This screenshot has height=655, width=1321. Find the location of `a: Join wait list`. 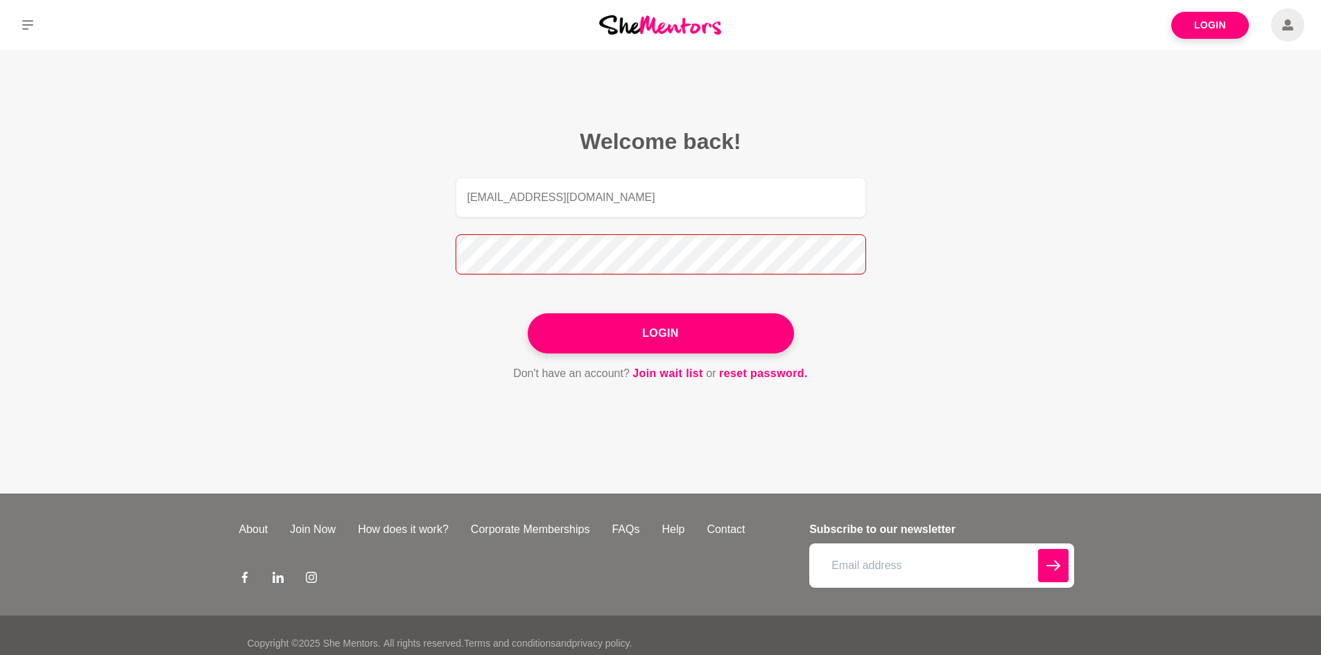

a: Join wait list is located at coordinates (668, 374).